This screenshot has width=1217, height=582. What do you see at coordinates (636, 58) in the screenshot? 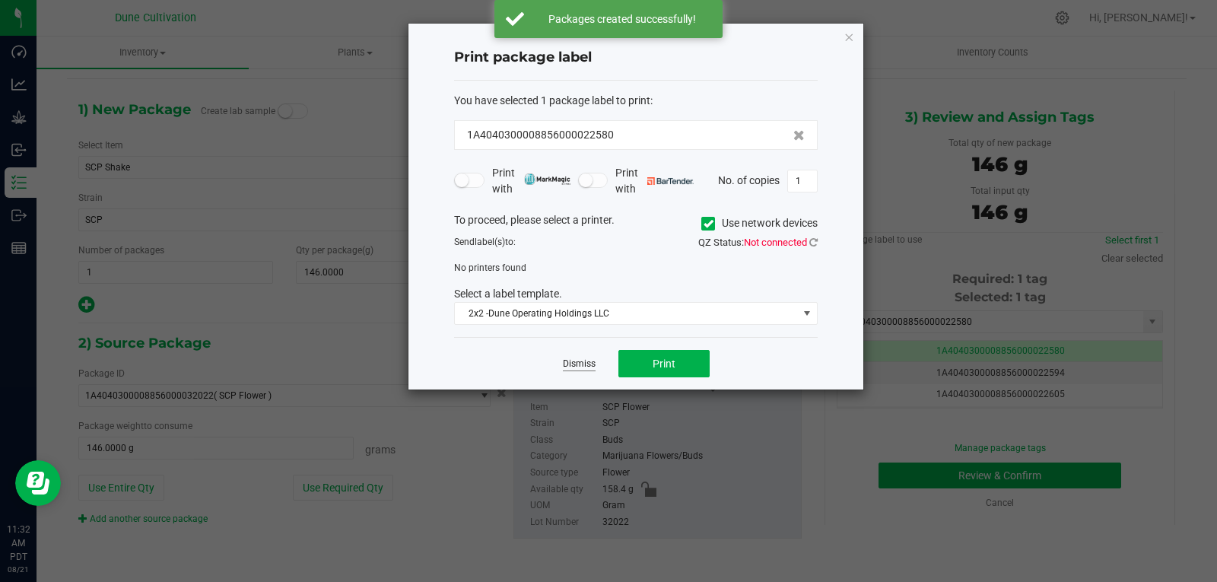
I see `h4: Print package label` at bounding box center [636, 58].